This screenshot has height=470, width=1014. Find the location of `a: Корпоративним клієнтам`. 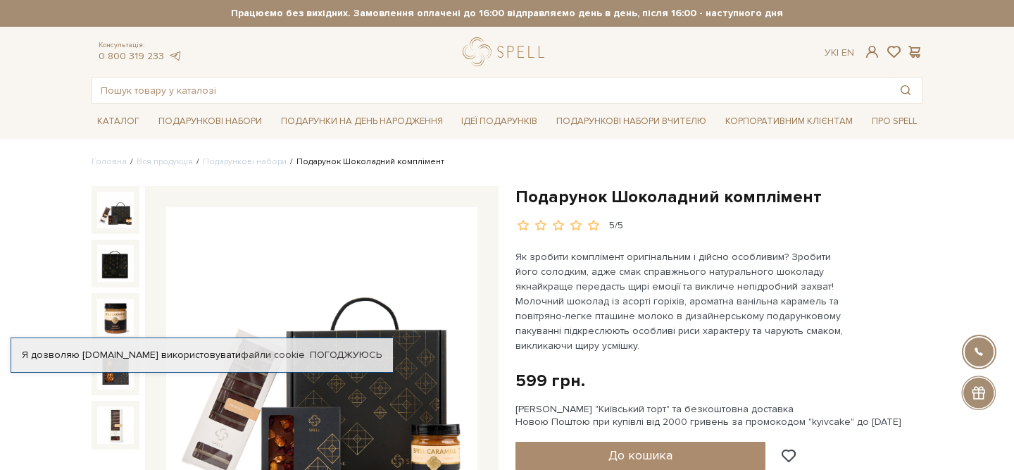

a: Корпоративним клієнтам is located at coordinates (789, 121).